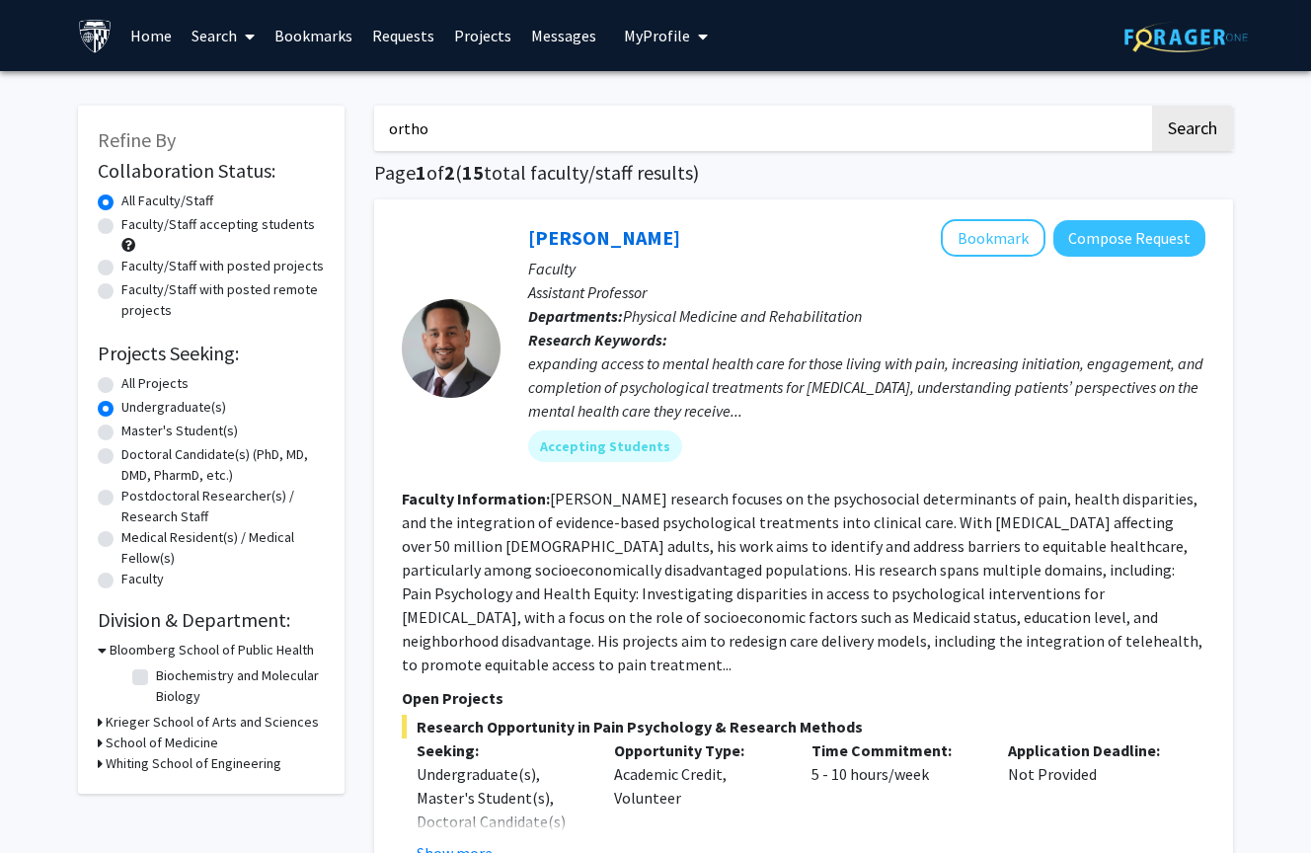 The image size is (1311, 853). I want to click on h3: School of Medicine, so click(162, 743).